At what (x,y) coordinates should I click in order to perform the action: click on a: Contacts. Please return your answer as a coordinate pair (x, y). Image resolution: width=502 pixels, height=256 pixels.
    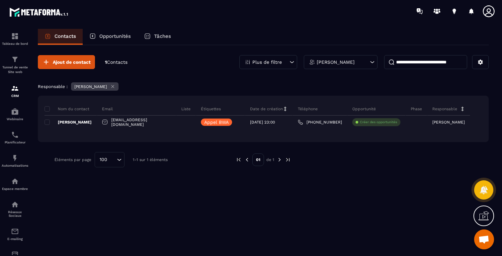
    Looking at the image, I should click on (60, 37).